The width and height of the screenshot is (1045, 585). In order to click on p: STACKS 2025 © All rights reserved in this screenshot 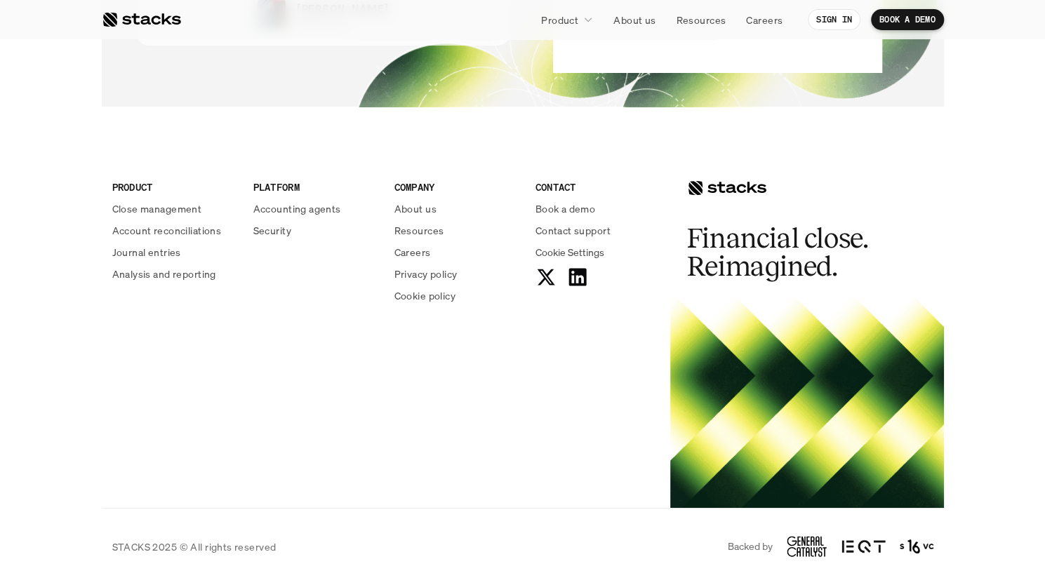, I will do `click(194, 547)`.